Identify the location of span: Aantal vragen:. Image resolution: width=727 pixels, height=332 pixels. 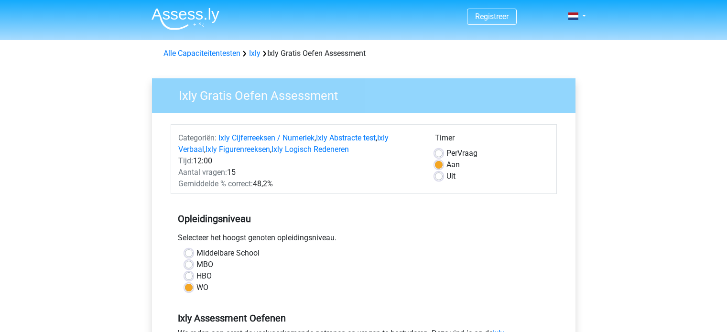
(203, 172).